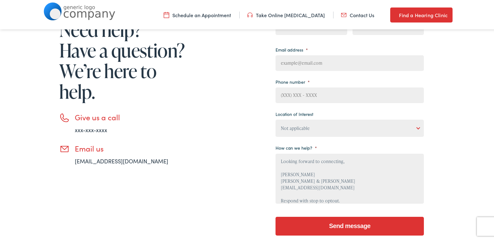 The width and height of the screenshot is (494, 239). I want to click on h3: Give us a call, so click(131, 116).